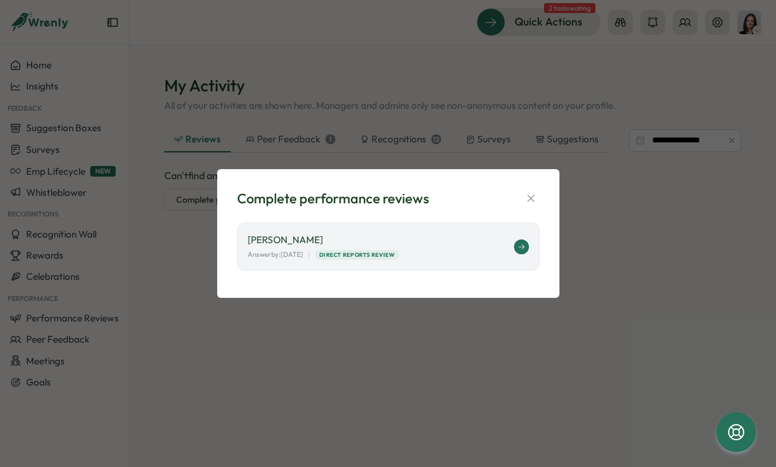  Describe the element at coordinates (333, 199) in the screenshot. I see `div: Complete performance reviews` at that location.